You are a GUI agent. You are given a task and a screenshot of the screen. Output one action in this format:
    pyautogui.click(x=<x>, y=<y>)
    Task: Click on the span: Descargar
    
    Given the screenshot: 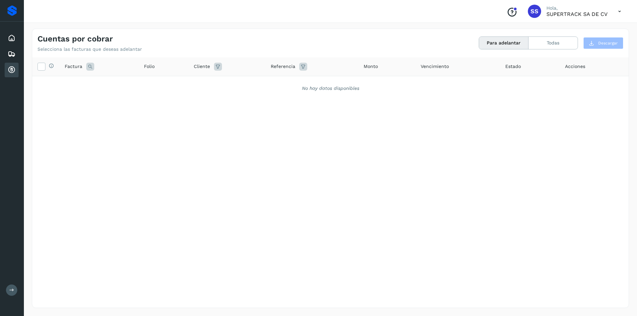 What is the action you would take?
    pyautogui.click(x=608, y=43)
    